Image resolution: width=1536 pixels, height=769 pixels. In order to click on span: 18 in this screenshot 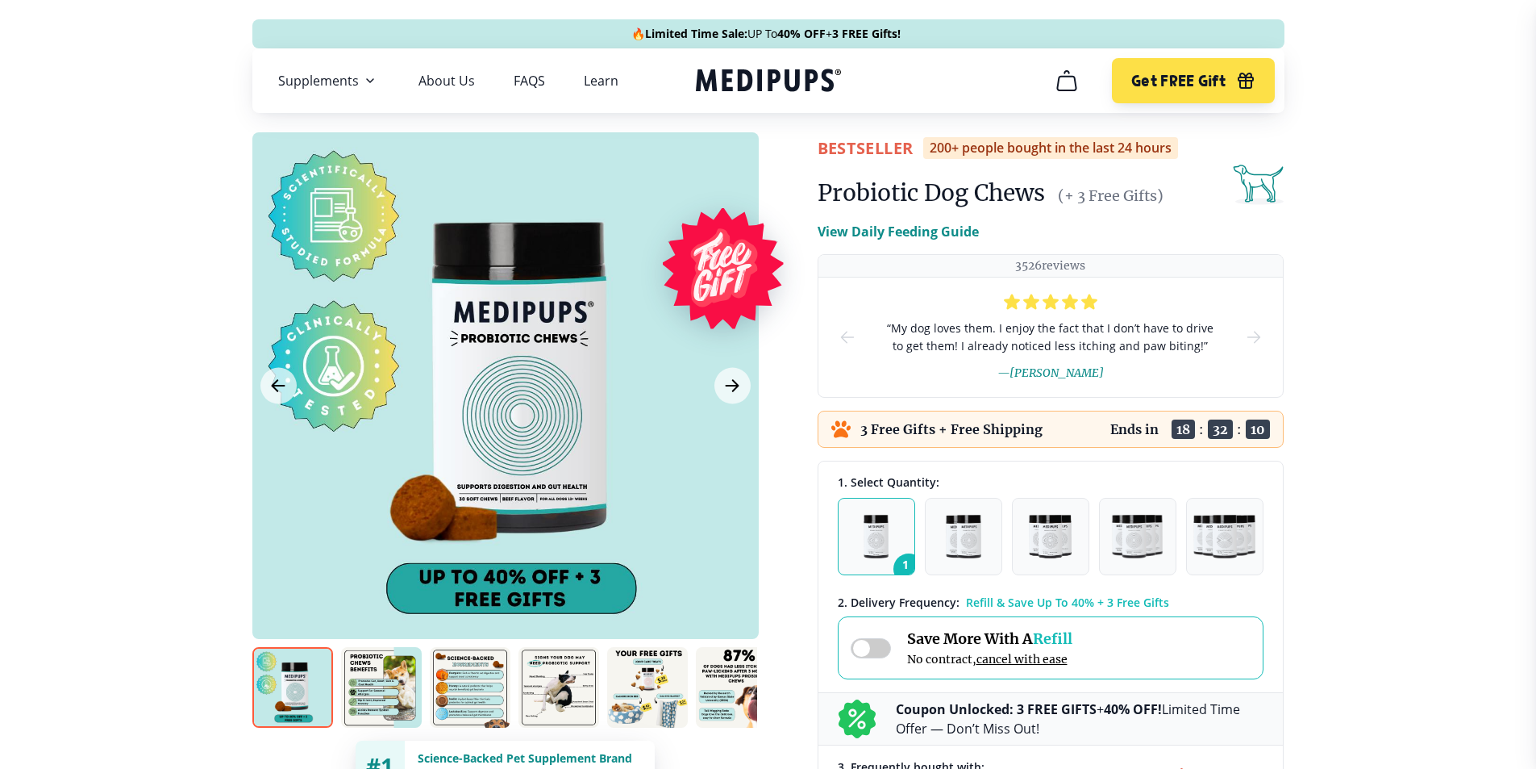, I will do `click(1183, 429)`.